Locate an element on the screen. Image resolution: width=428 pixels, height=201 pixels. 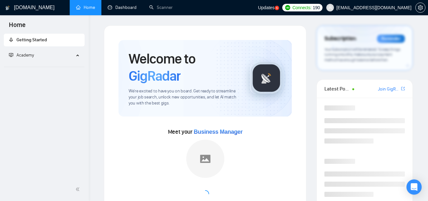
li: Getting Started is located at coordinates (44, 40).